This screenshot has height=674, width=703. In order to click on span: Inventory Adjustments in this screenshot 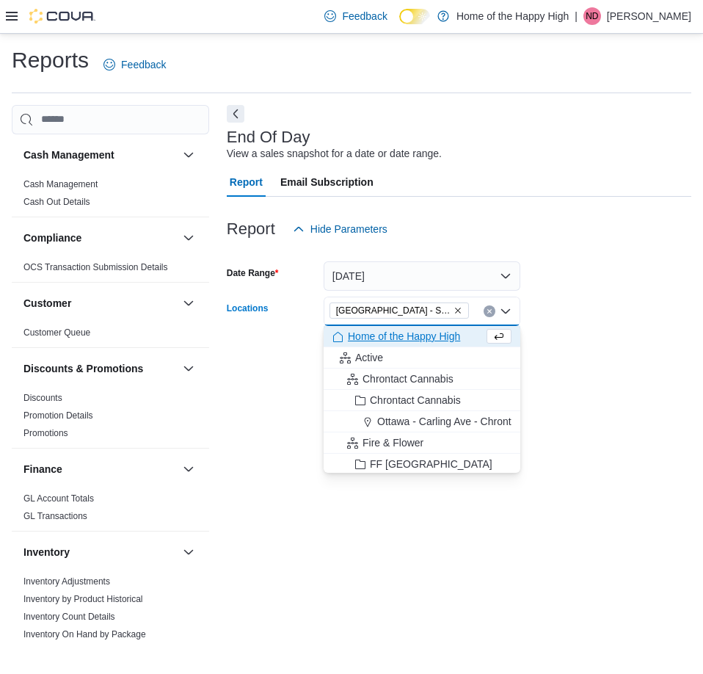, I will do `click(67, 581)`.